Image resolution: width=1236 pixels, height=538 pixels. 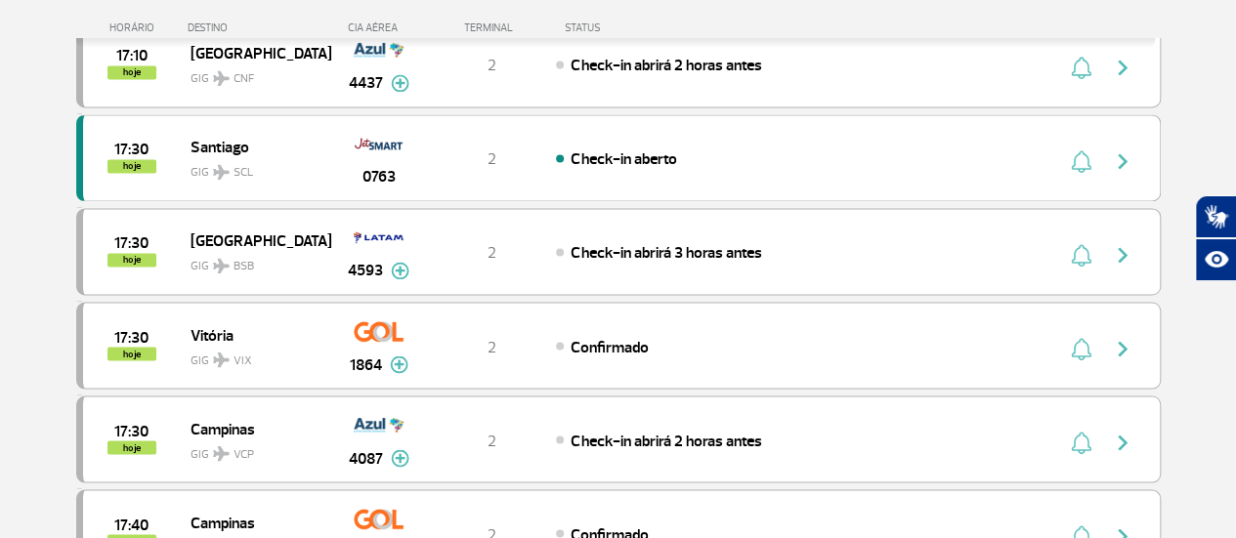 What do you see at coordinates (243, 454) in the screenshot?
I see `span: VCP` at bounding box center [243, 454].